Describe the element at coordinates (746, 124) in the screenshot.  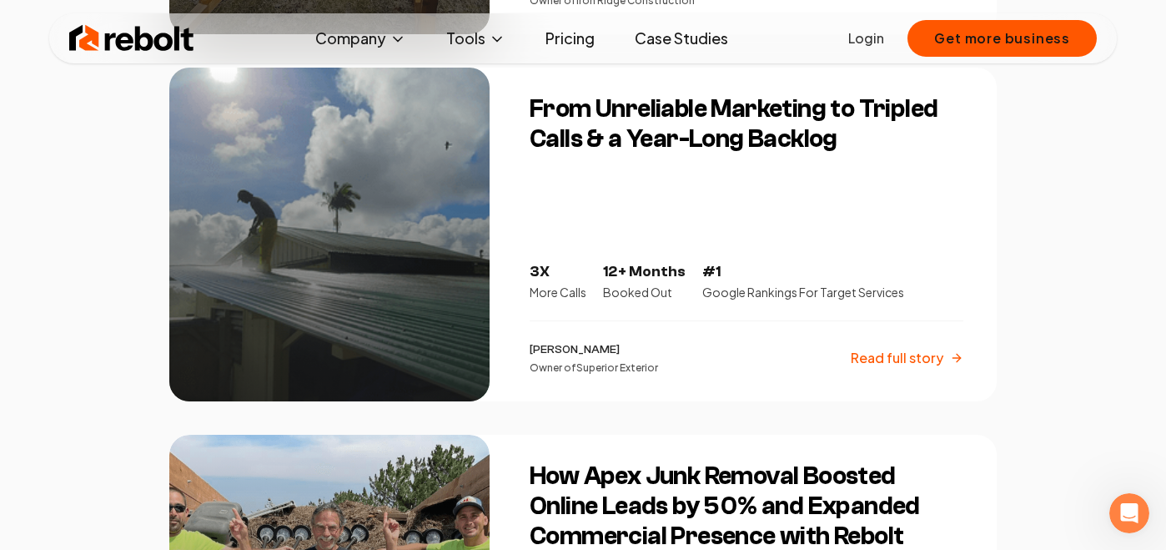
I see `h3: From Unreliable Marketing to Tripled Calls & a Year-Long Backlog` at that location.